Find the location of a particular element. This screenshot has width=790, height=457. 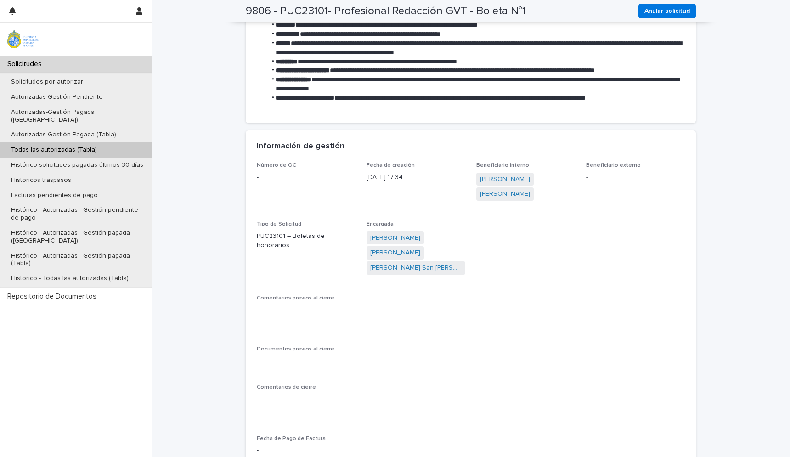

p: Histórico solicitudes pagadas últimos 30 días is located at coordinates (77, 165).